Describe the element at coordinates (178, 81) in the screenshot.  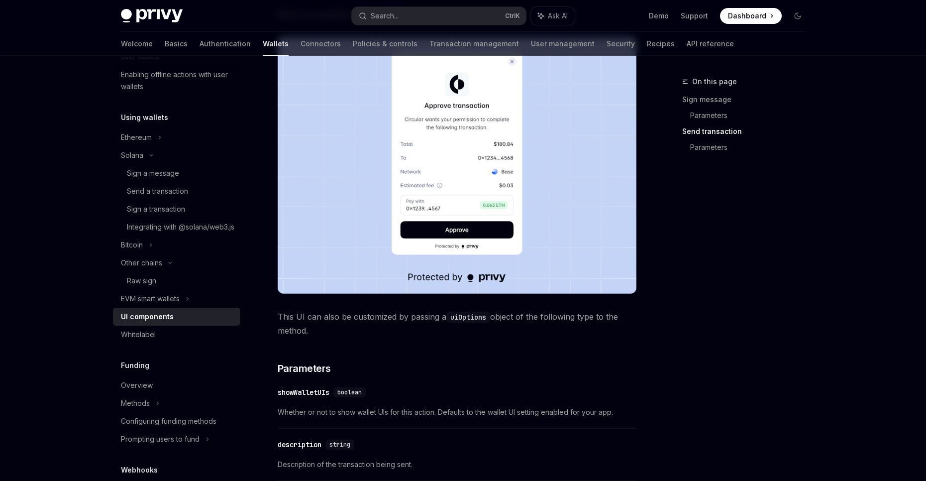
I see `div: Enabling offline actions with user wallets` at that location.